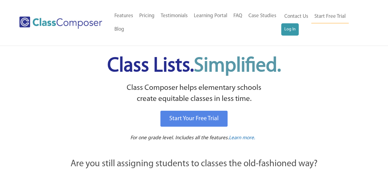  Describe the element at coordinates (61, 23) in the screenshot. I see `img: Class Composer` at that location.